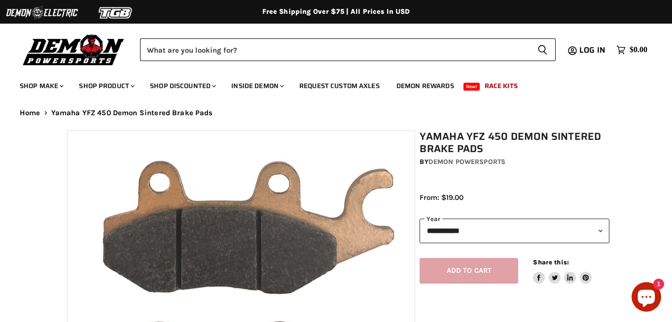 This screenshot has width=672, height=322. I want to click on span: Log in, so click(592, 50).